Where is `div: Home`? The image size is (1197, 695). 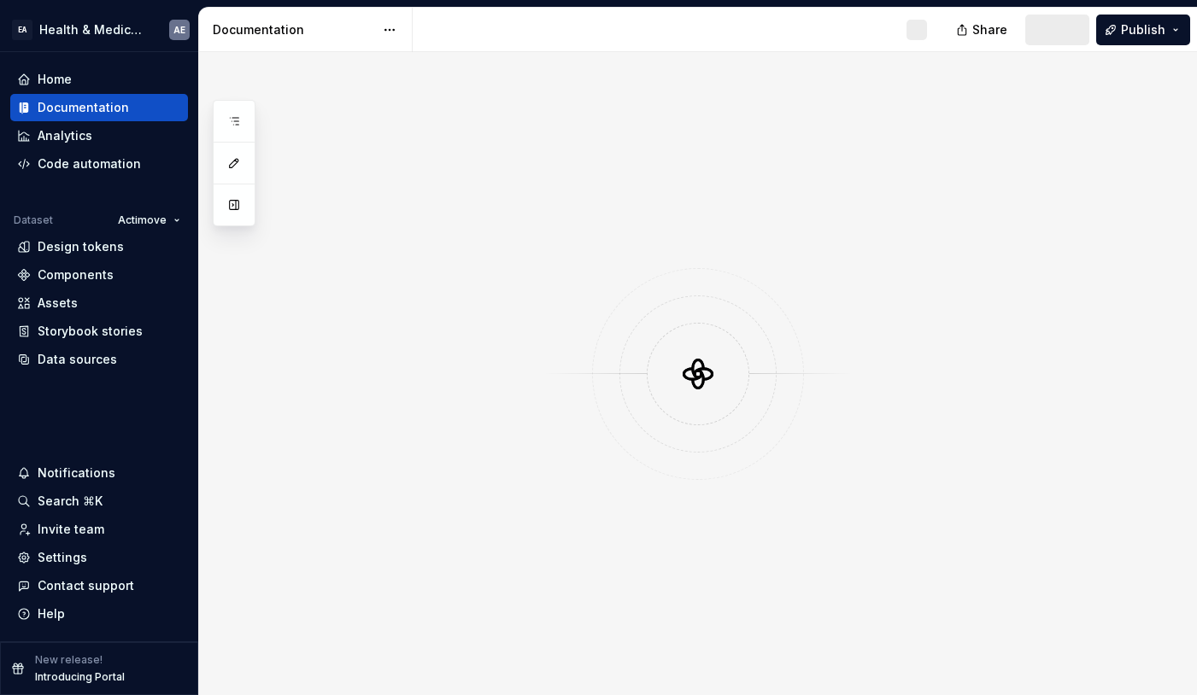
div: Home is located at coordinates (55, 79).